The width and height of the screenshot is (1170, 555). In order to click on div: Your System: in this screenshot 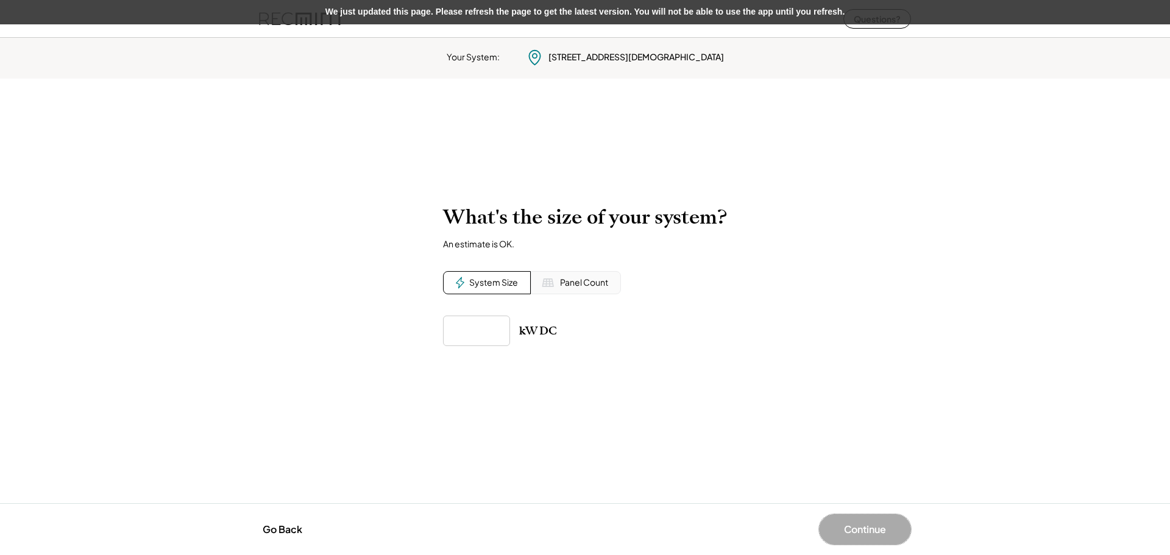, I will do `click(473, 57)`.